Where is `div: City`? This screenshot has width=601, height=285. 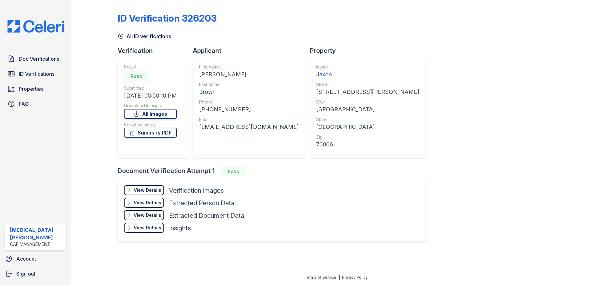 div: City is located at coordinates (367, 102).